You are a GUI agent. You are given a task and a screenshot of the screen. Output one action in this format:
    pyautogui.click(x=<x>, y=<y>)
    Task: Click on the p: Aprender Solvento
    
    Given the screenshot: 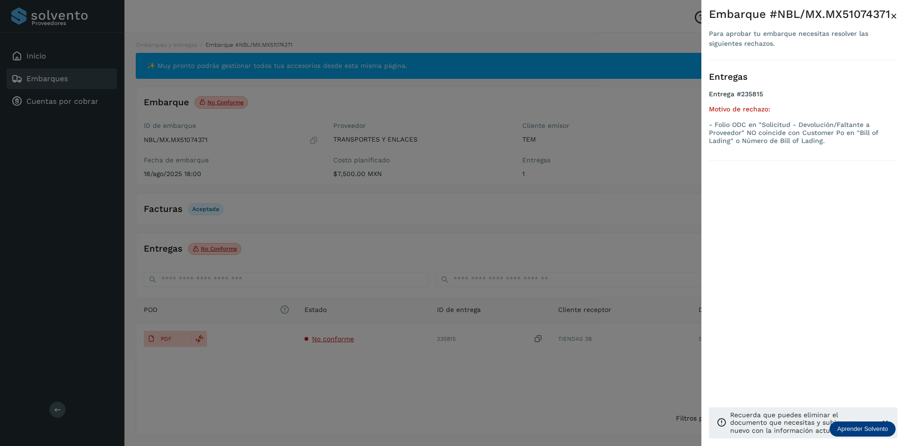 What is the action you would take?
    pyautogui.click(x=863, y=429)
    